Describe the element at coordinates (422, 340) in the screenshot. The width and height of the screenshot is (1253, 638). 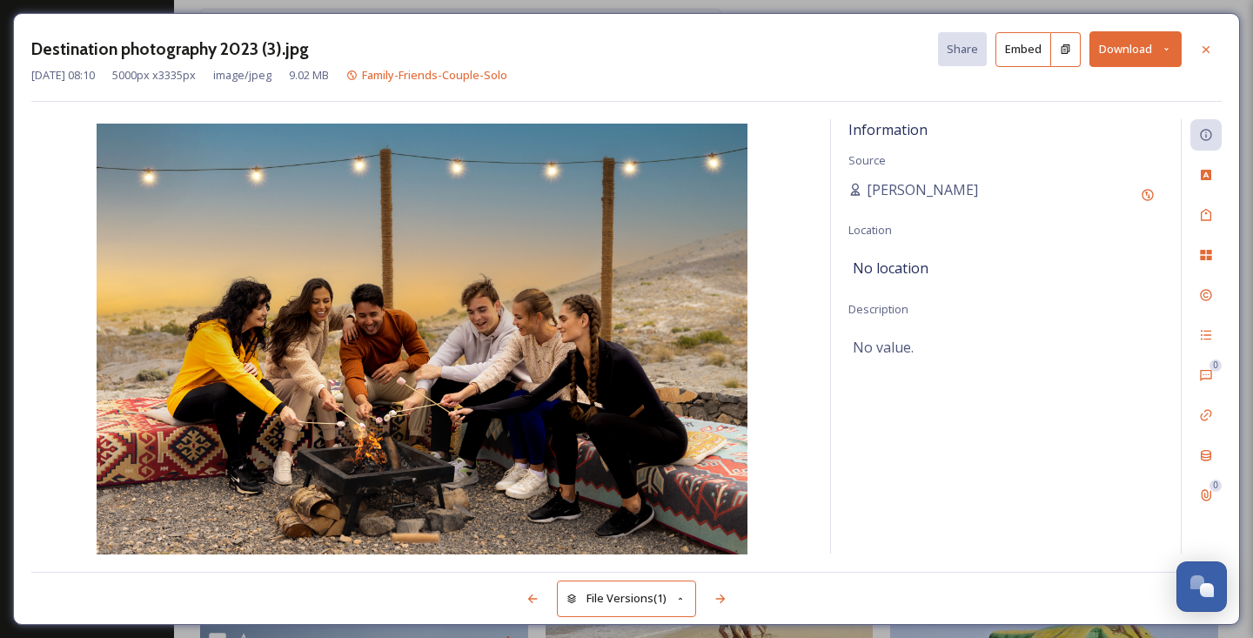
I see `img: Destination%20photography%202023%20(3).jpg` at that location.